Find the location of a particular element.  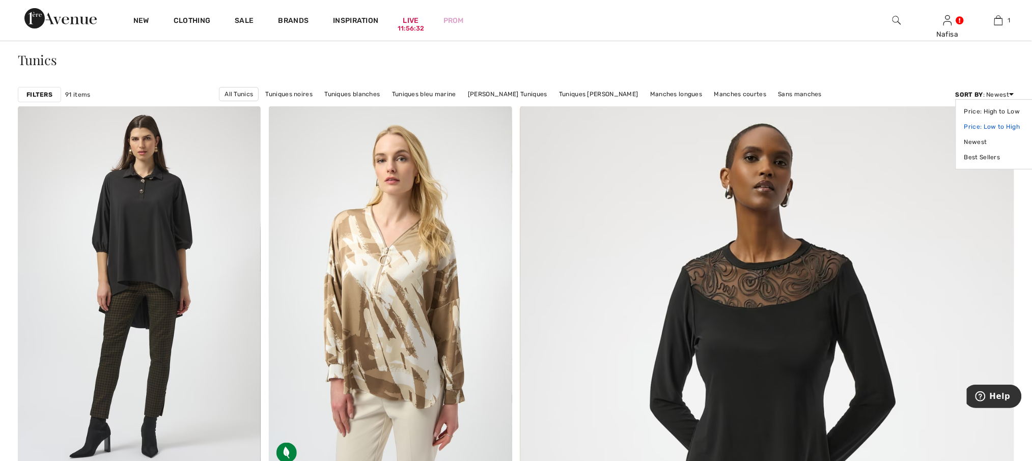

a: Sale is located at coordinates (244, 21).